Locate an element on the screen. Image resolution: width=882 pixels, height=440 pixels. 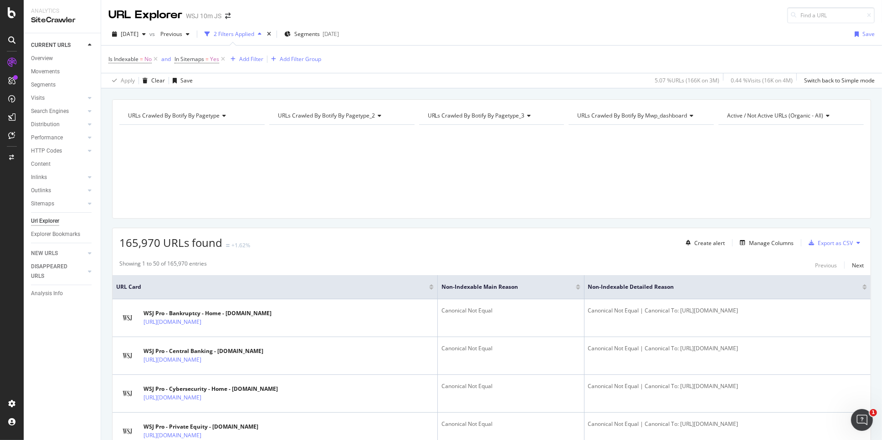
a: Content is located at coordinates (62, 164).